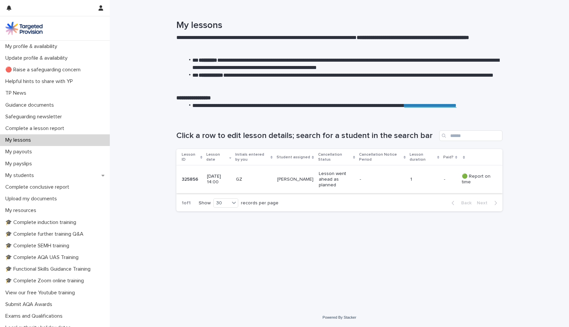 This screenshot has height=327, width=569. What do you see at coordinates (36, 128) in the screenshot?
I see `p: Complete a lesson report` at bounding box center [36, 128].